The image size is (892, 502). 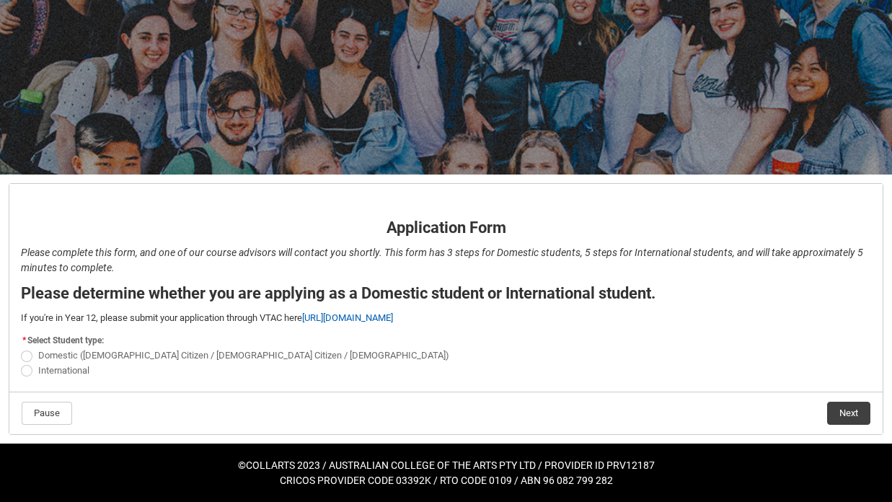 I want to click on strong: Application Form - Page 1, so click(x=88, y=201).